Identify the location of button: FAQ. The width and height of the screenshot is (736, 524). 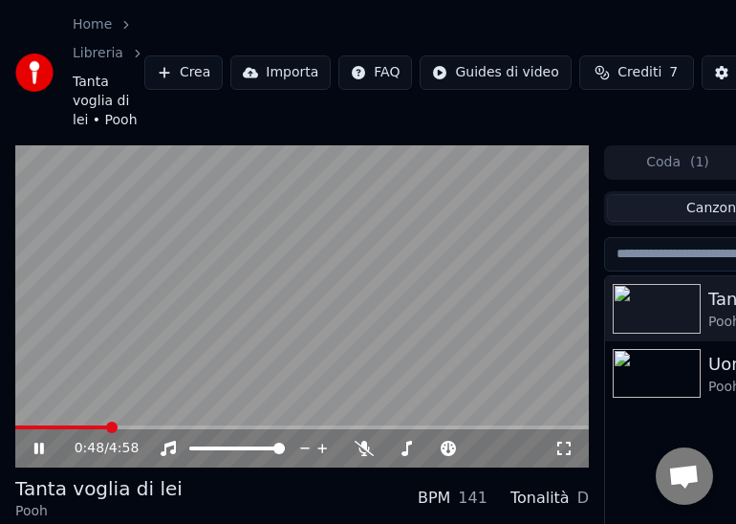
(375, 73).